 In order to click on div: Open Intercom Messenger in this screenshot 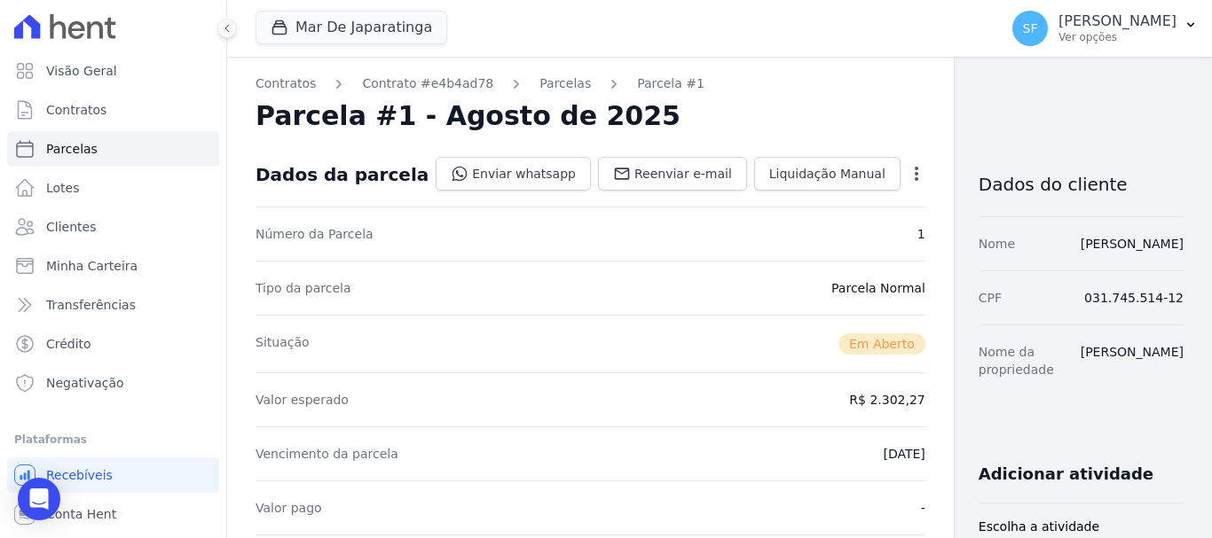, I will do `click(39, 499)`.